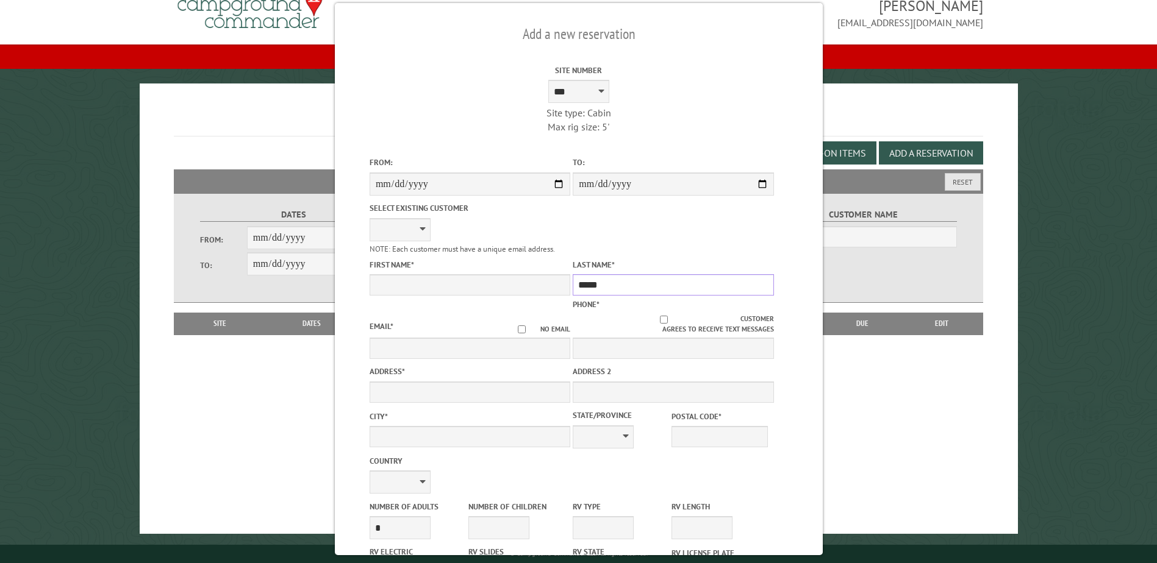  I want to click on label: No email, so click(536, 329).